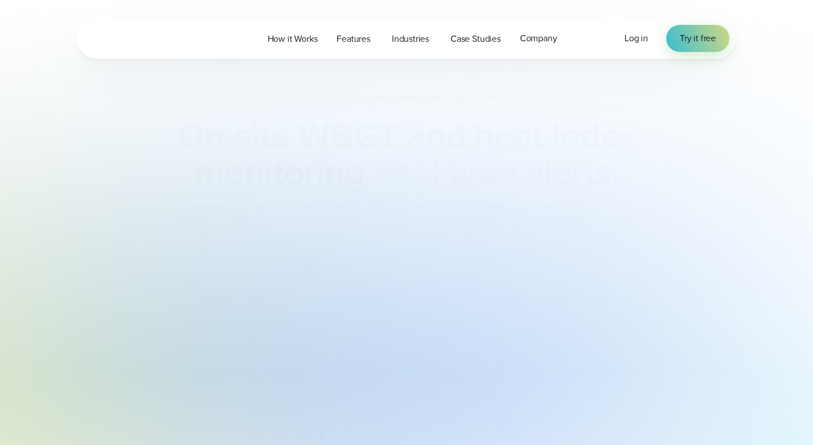 This screenshot has height=445, width=813. What do you see at coordinates (293, 38) in the screenshot?
I see `a: How it Works` at bounding box center [293, 38].